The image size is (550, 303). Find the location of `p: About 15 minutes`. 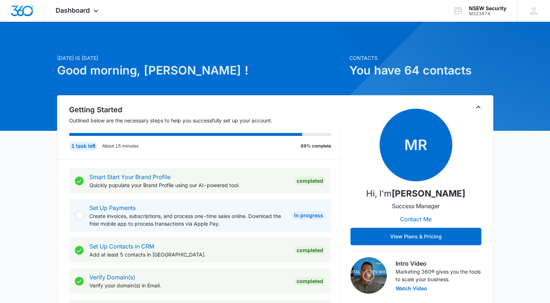

p: About 15 minutes is located at coordinates (120, 146).